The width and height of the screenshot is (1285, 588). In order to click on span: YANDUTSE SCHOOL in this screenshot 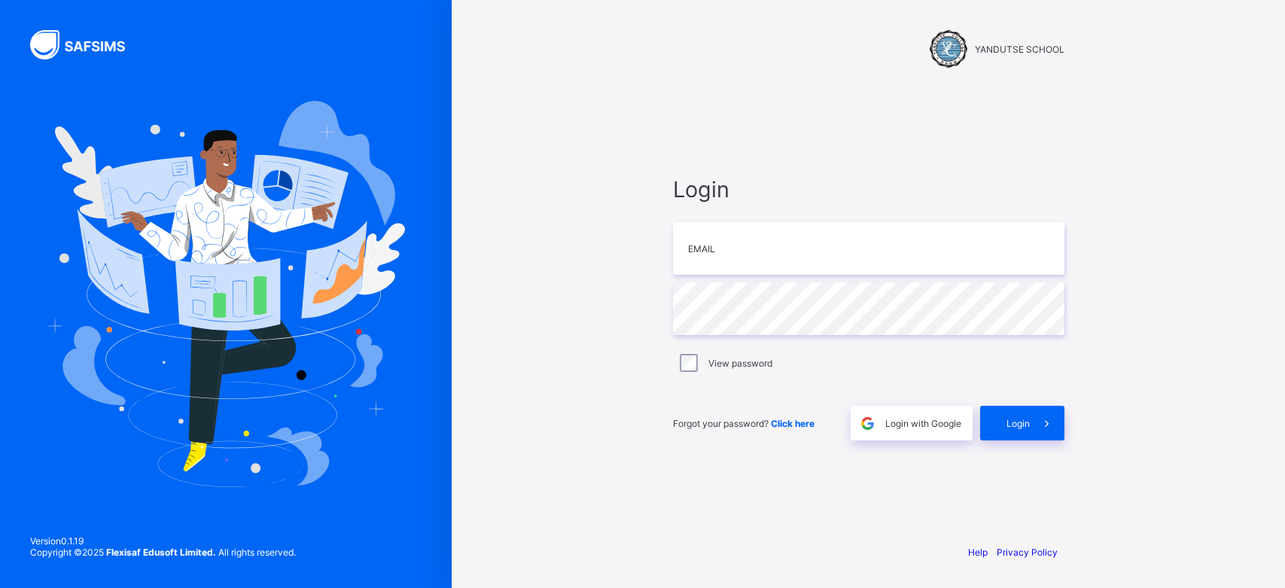, I will do `click(1019, 49)`.